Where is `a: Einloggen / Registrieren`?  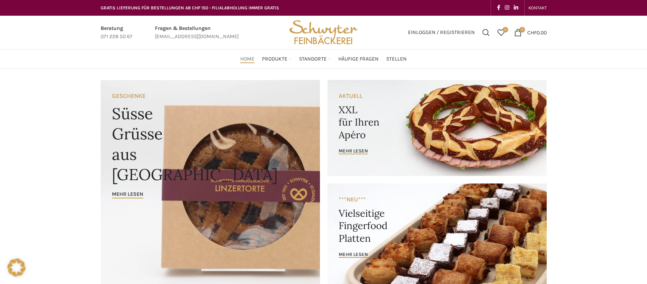 a: Einloggen / Registrieren is located at coordinates (441, 33).